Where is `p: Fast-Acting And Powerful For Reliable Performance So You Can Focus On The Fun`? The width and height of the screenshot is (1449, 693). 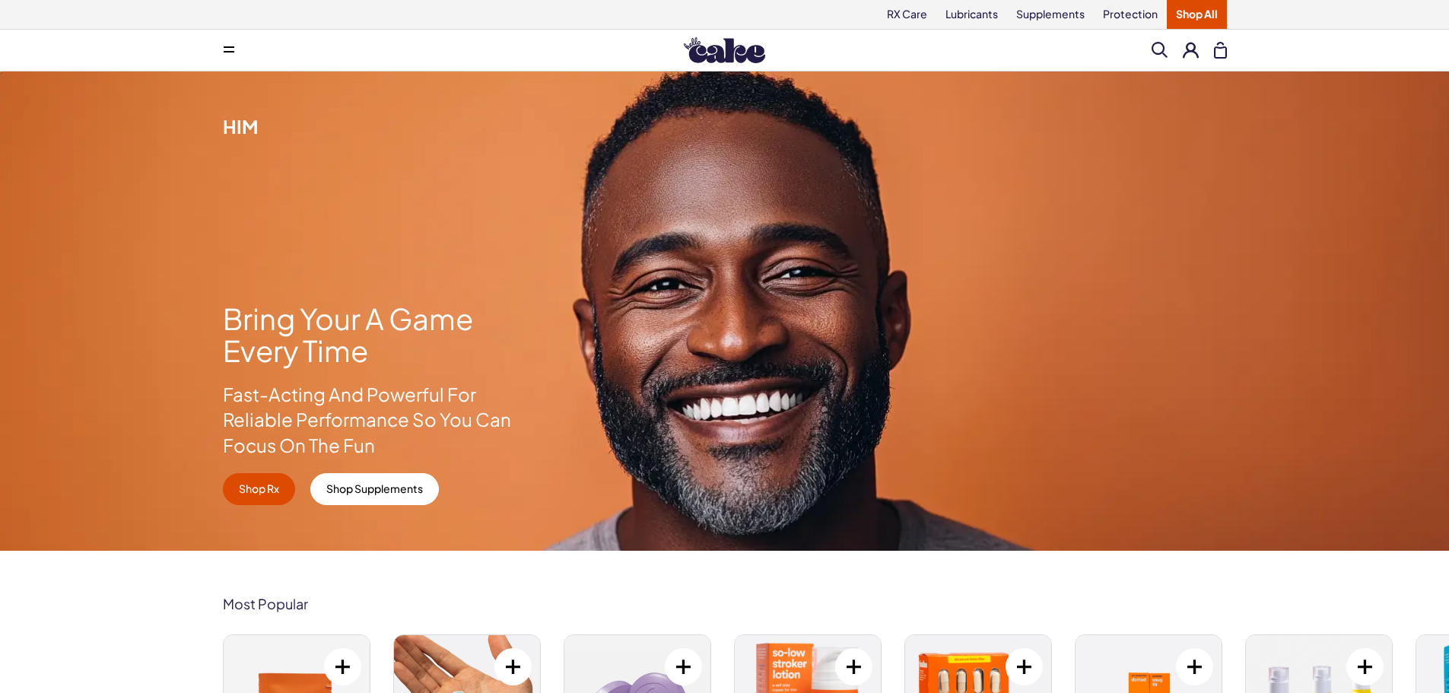
p: Fast-Acting And Powerful For Reliable Performance So You Can Focus On The Fun is located at coordinates (368, 420).